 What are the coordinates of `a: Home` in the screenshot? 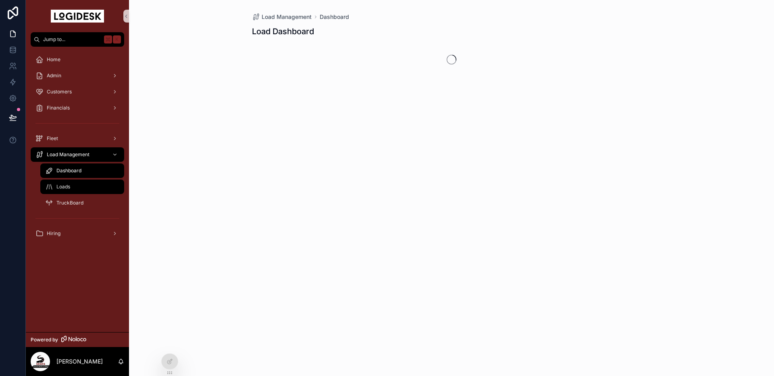 It's located at (77, 60).